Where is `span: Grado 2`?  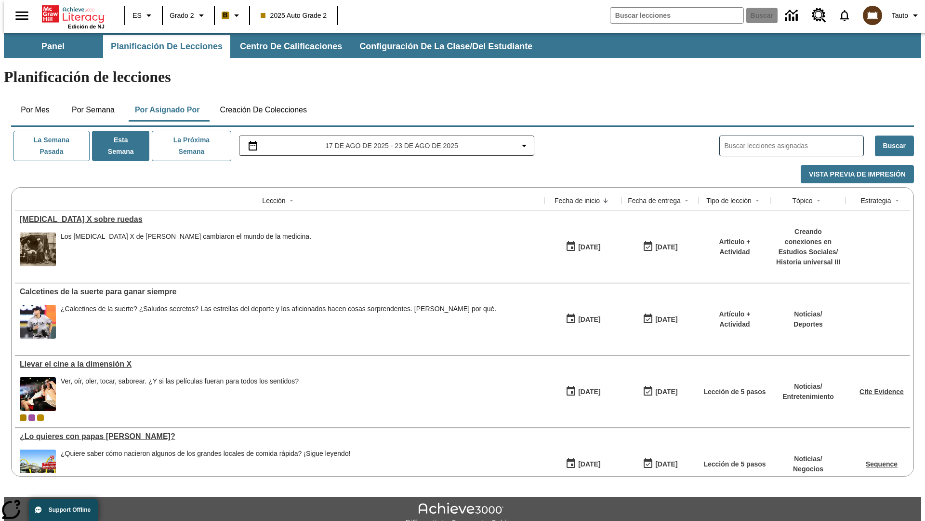 span: Grado 2 is located at coordinates (182, 15).